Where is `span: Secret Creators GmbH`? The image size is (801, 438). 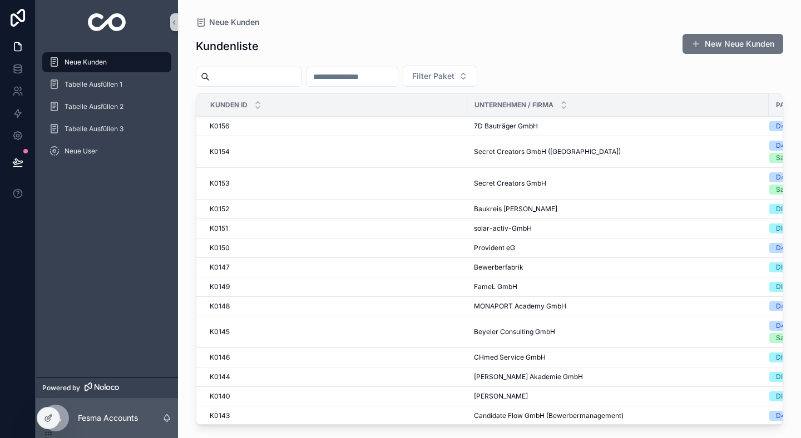
span: Secret Creators GmbH is located at coordinates (510, 184).